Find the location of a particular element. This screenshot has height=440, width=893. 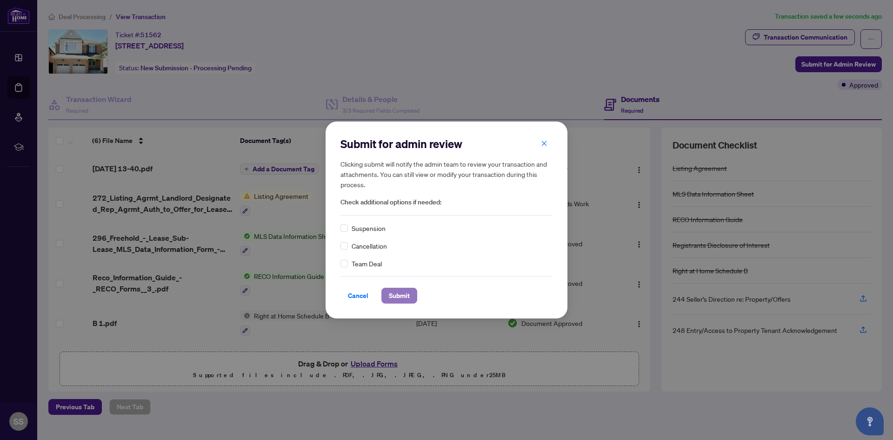

span: Team Deal is located at coordinates (367, 263).